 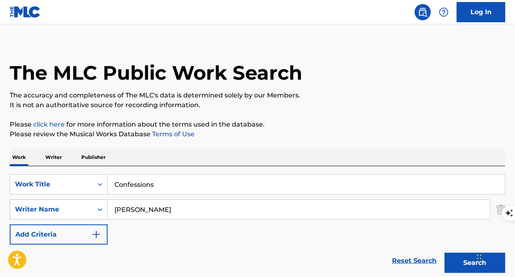 What do you see at coordinates (414, 261) in the screenshot?
I see `a: Reset Search` at bounding box center [414, 261].